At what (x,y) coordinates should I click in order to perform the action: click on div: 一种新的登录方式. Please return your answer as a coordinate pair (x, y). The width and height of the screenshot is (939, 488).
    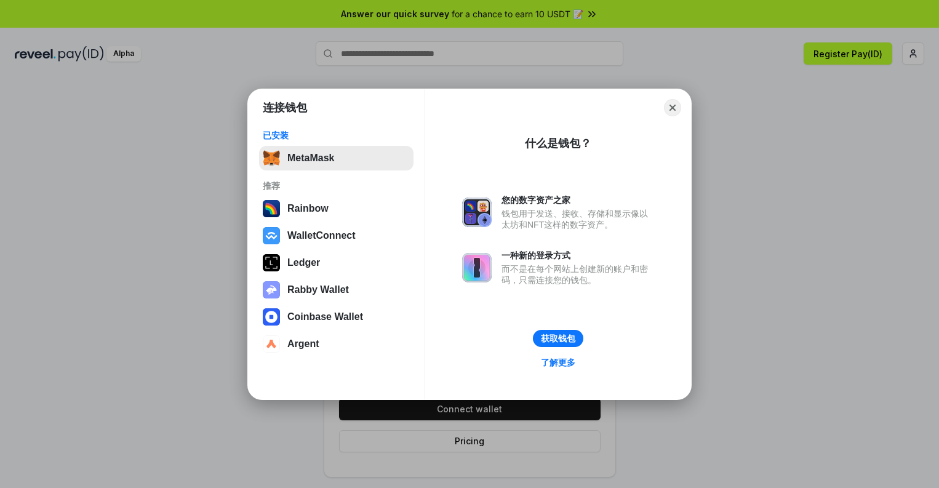
    Looking at the image, I should click on (578, 255).